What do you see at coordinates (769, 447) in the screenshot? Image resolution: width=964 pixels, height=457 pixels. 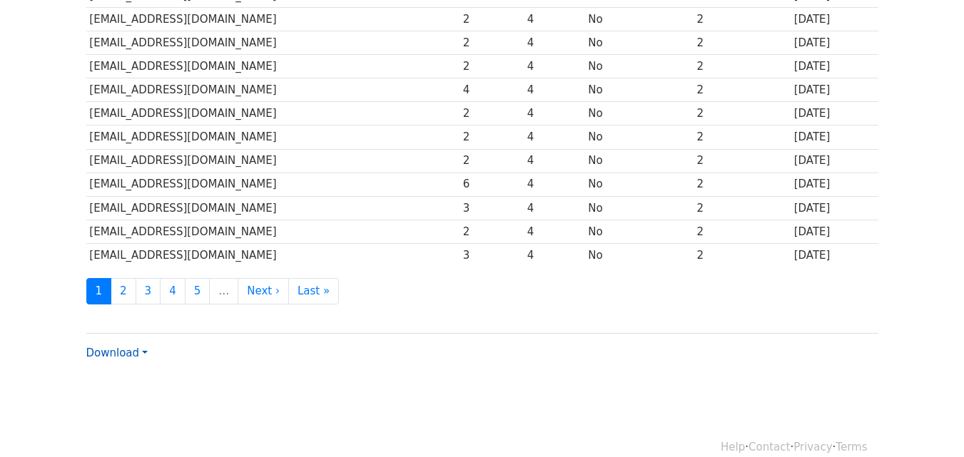 I see `a: Contact` at bounding box center [769, 447].